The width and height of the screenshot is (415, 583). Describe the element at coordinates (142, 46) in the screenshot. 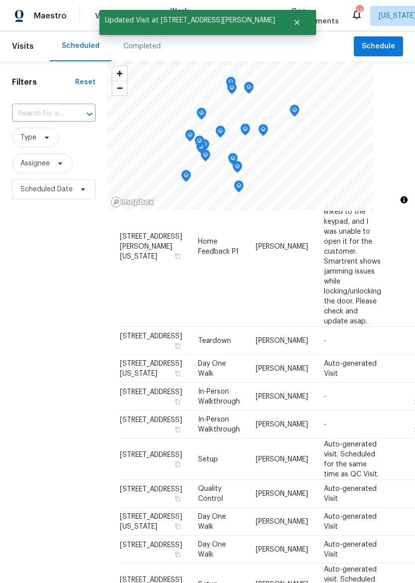

I see `div: Completed` at that location.